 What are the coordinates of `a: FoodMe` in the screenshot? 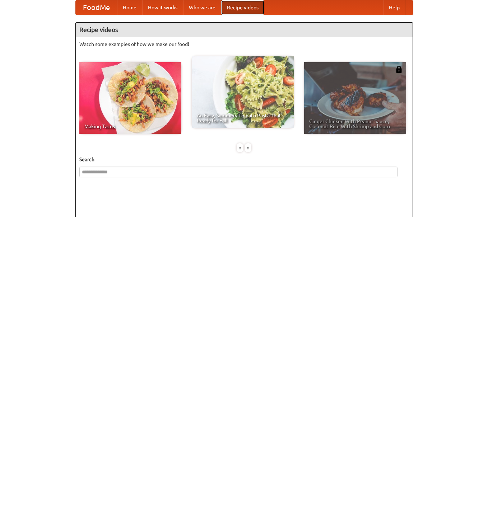 It's located at (96, 8).